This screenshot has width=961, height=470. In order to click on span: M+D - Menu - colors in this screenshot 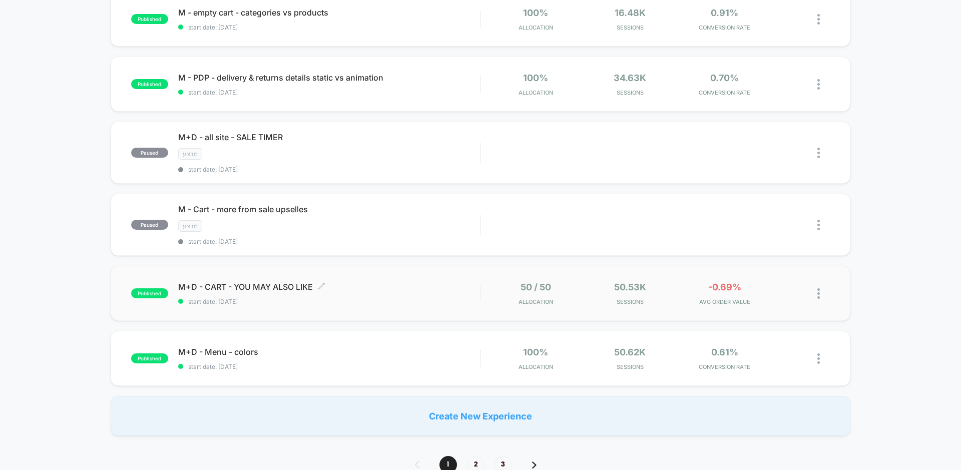, I will do `click(329, 352)`.